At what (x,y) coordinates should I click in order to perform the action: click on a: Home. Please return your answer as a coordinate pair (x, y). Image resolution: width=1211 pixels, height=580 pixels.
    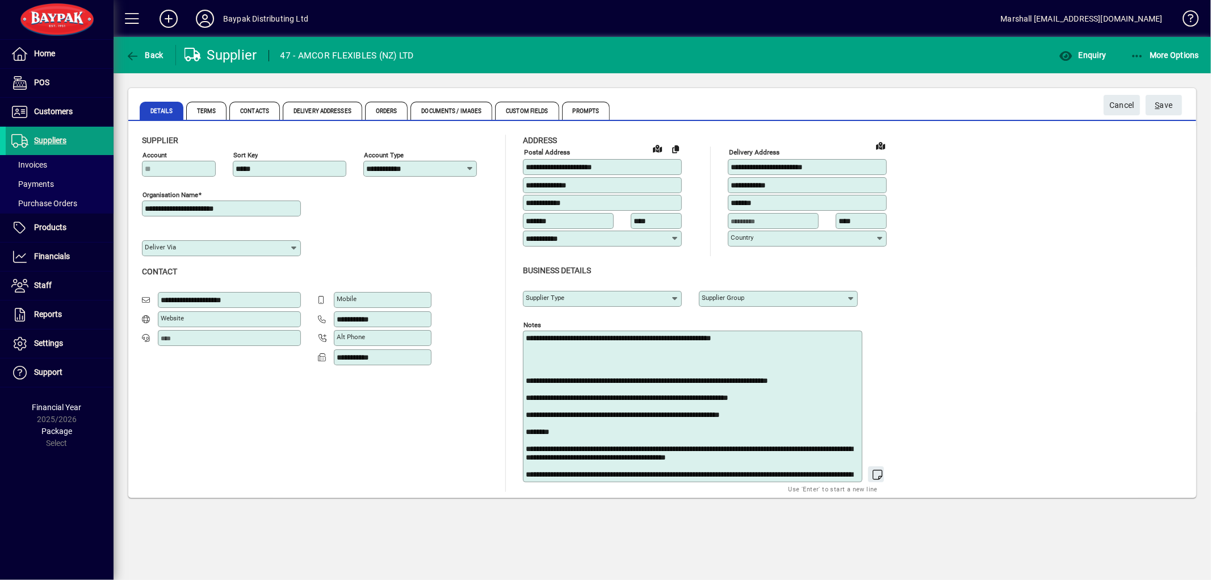
    Looking at the image, I should click on (60, 54).